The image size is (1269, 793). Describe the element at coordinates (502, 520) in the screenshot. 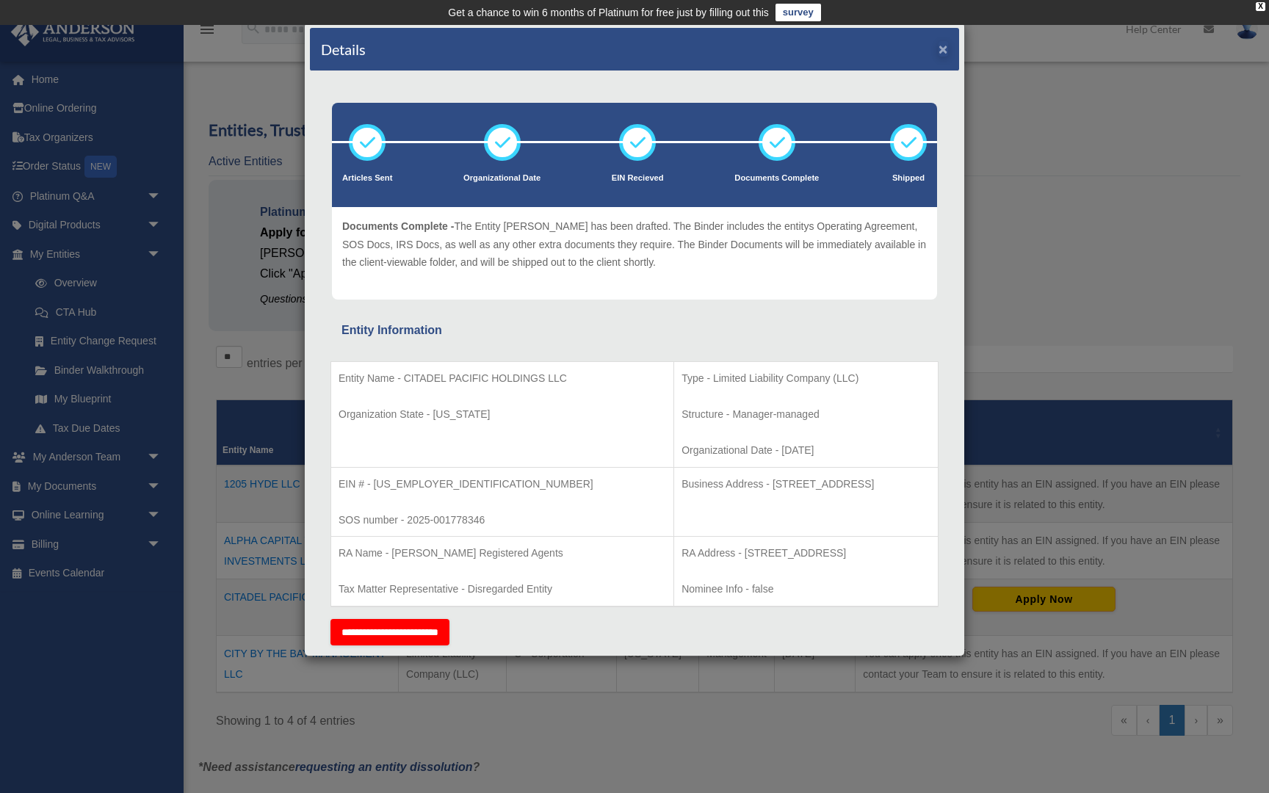

I see `p: SOS number - 2025-001778346` at that location.